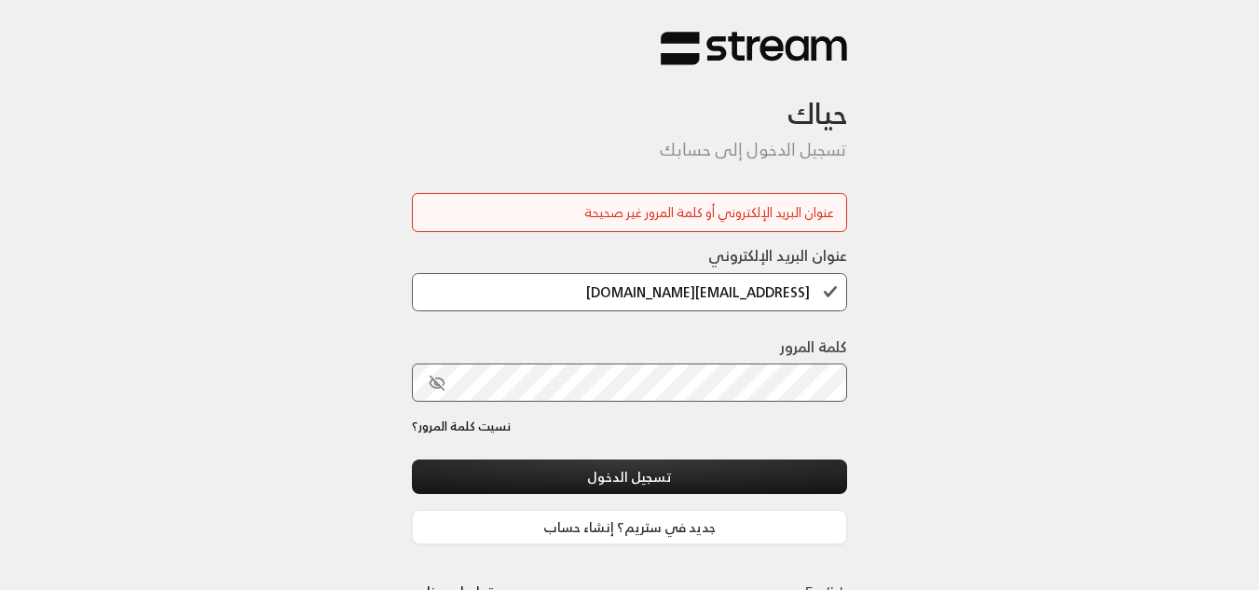 This screenshot has width=1259, height=590. Describe the element at coordinates (461, 427) in the screenshot. I see `a: نسيت كلمة المرور؟` at that location.